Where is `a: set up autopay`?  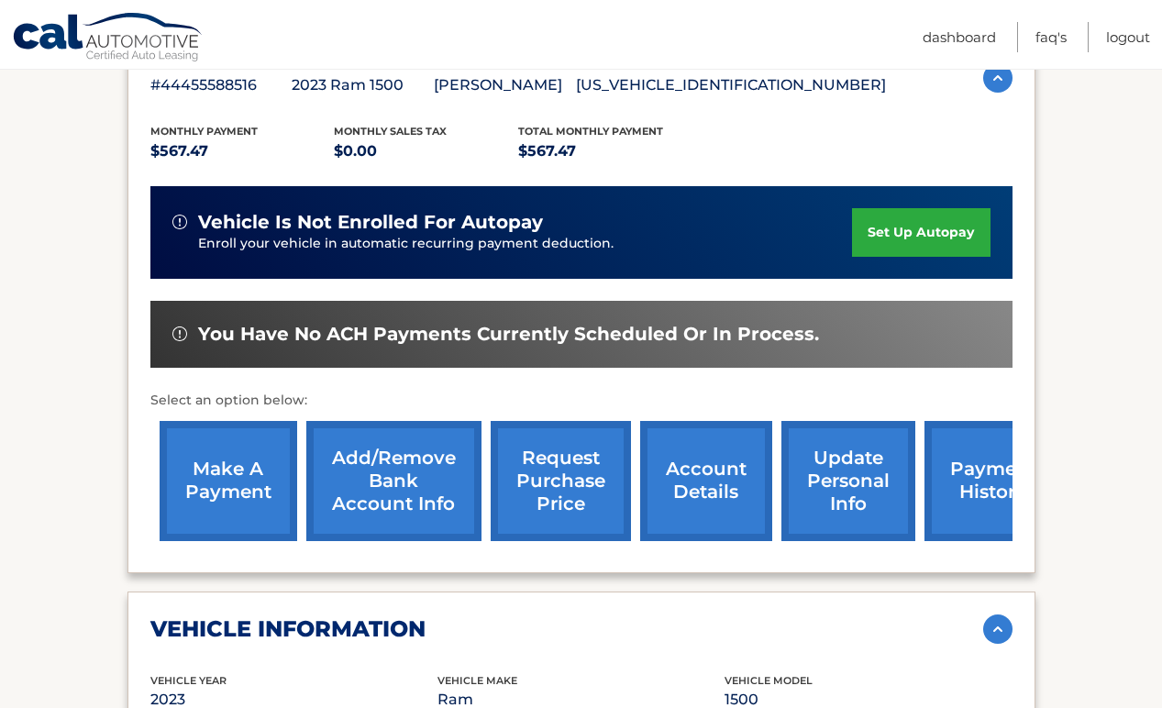 a: set up autopay is located at coordinates (921, 232).